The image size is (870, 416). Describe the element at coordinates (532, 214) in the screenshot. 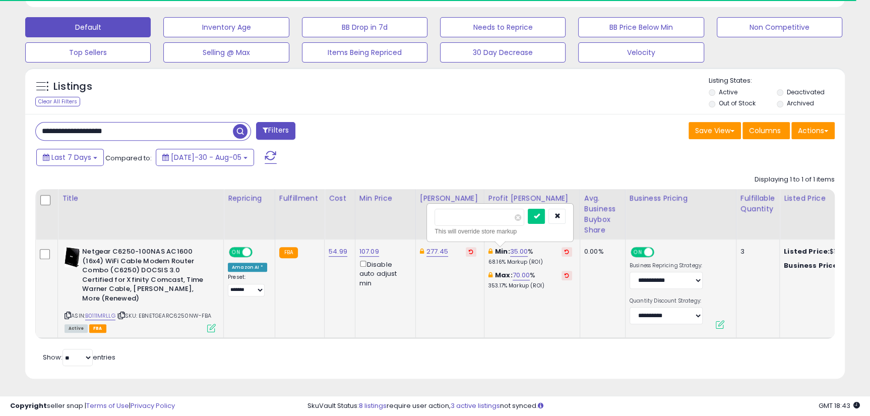

I see `th: The percentage added to the cost of goods (COGS) that forms the calculator for Min & Max prices.` at that location.